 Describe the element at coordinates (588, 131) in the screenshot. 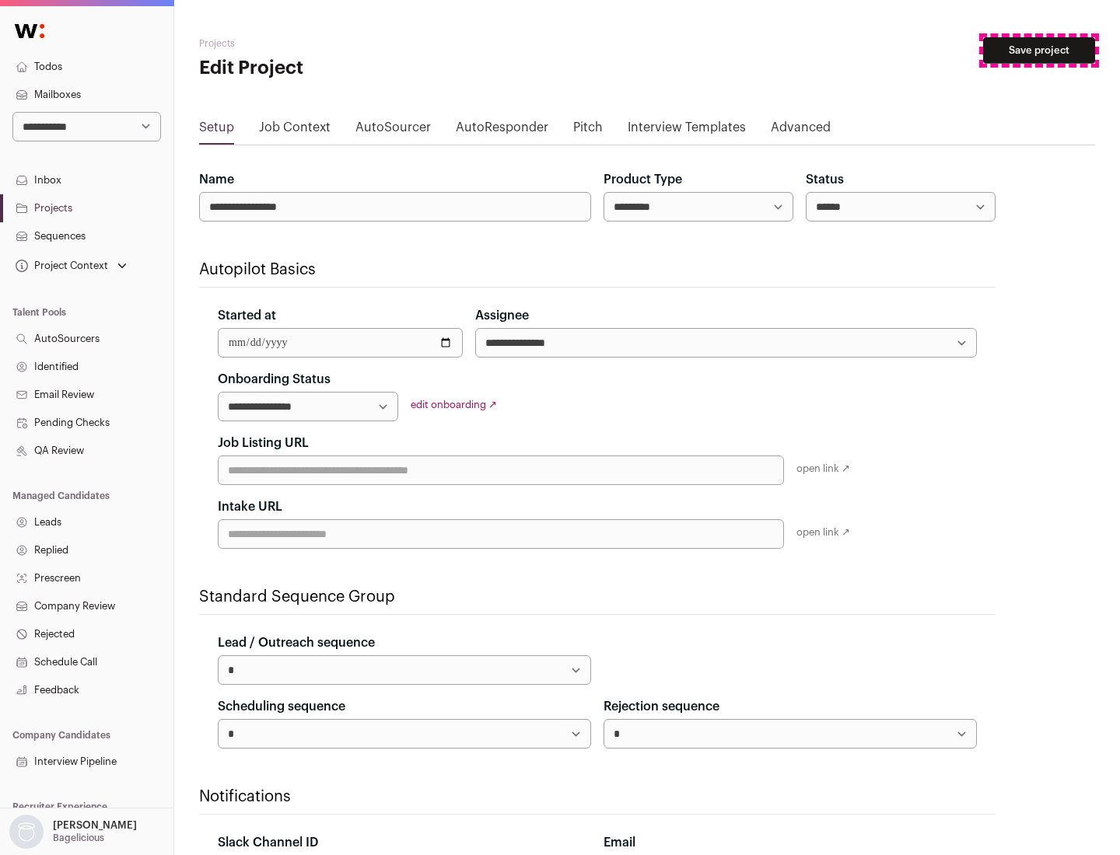

I see `a: Pitch` at that location.